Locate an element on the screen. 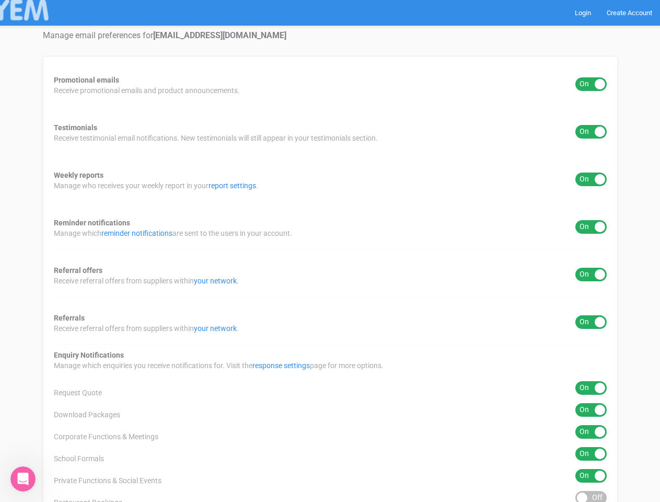 The width and height of the screenshot is (660, 502). strong: Testimonials is located at coordinates (75, 128).